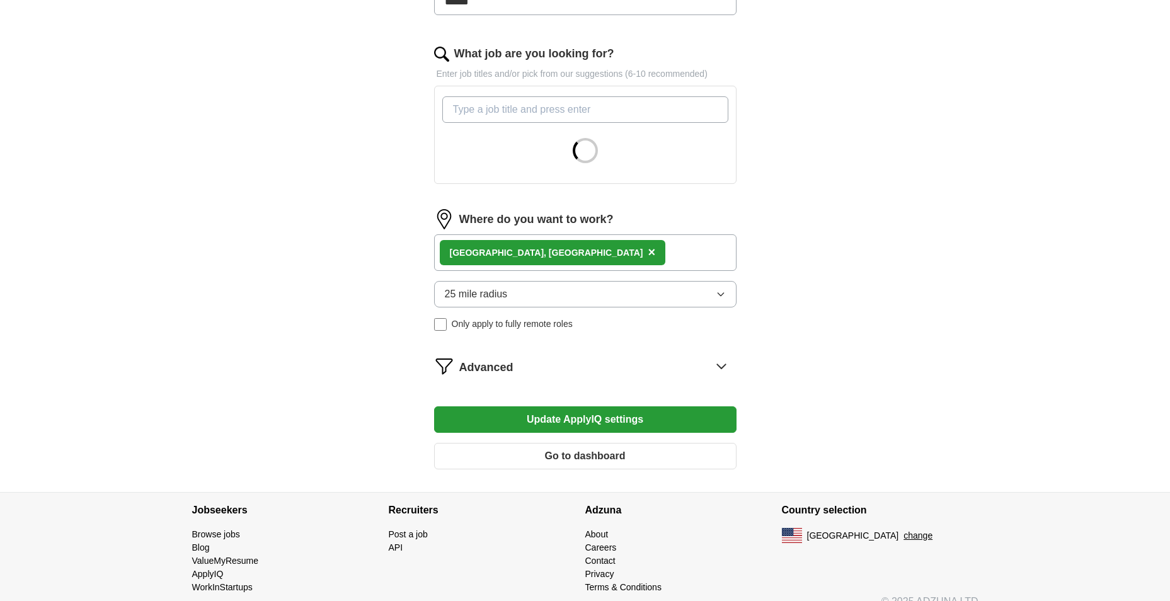 The image size is (1170, 601). I want to click on button: change, so click(918, 536).